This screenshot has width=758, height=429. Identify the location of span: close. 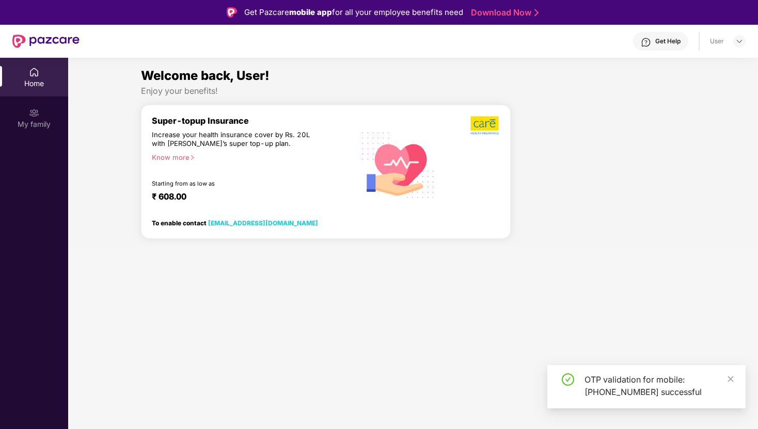
(730, 379).